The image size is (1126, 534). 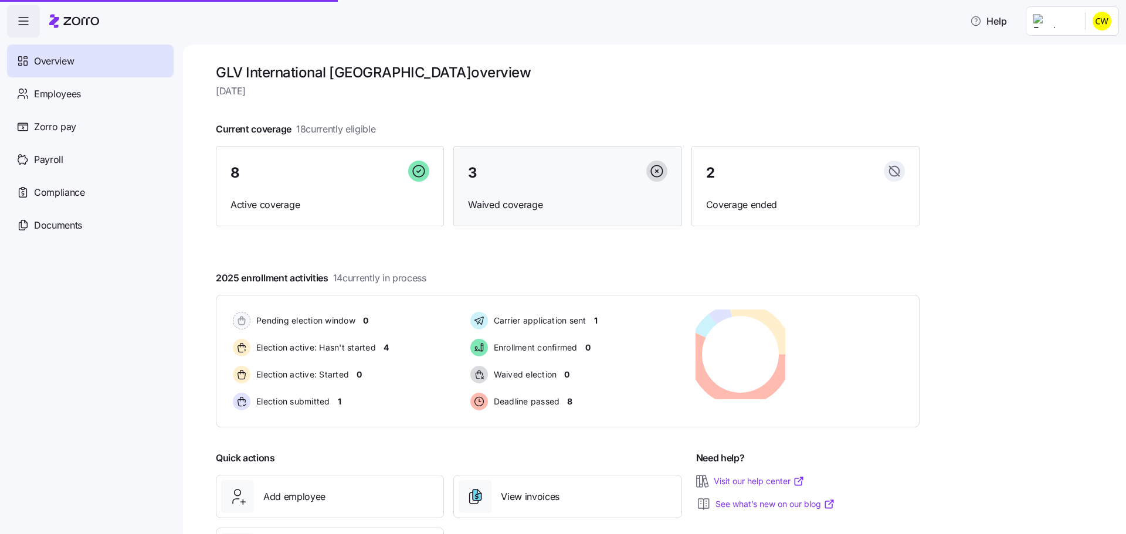 What do you see at coordinates (567, 205) in the screenshot?
I see `span: Waived coverage` at bounding box center [567, 205].